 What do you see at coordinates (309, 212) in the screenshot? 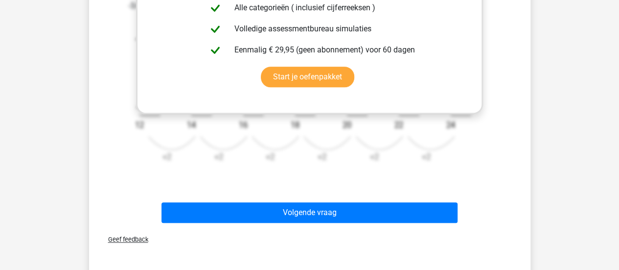
I see `button: Volgende vraag` at bounding box center [309, 212].